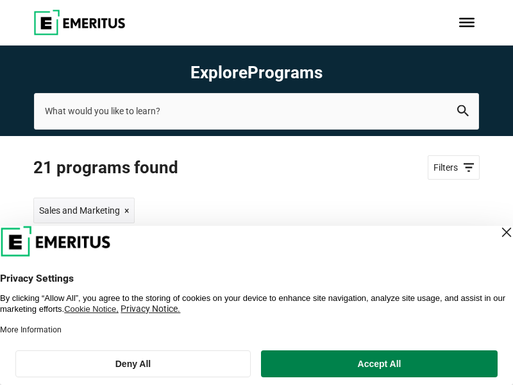  I want to click on a: Sales and Marketing ×, so click(84, 210).